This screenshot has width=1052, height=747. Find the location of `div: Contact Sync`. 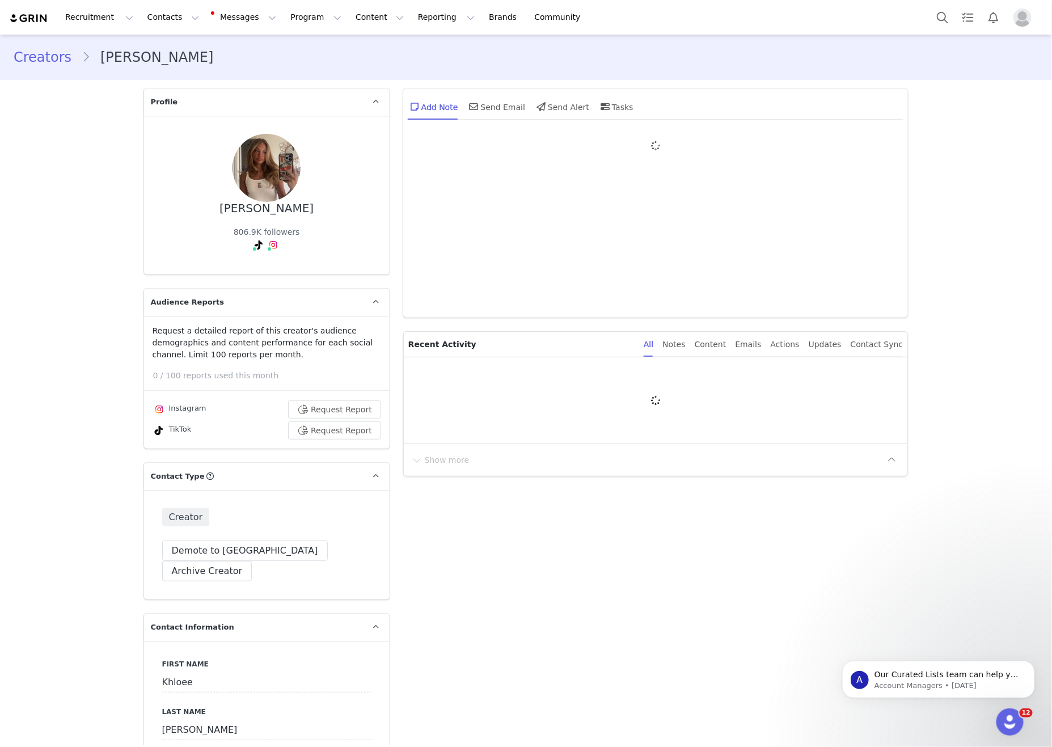

div: Contact Sync is located at coordinates (877, 344).